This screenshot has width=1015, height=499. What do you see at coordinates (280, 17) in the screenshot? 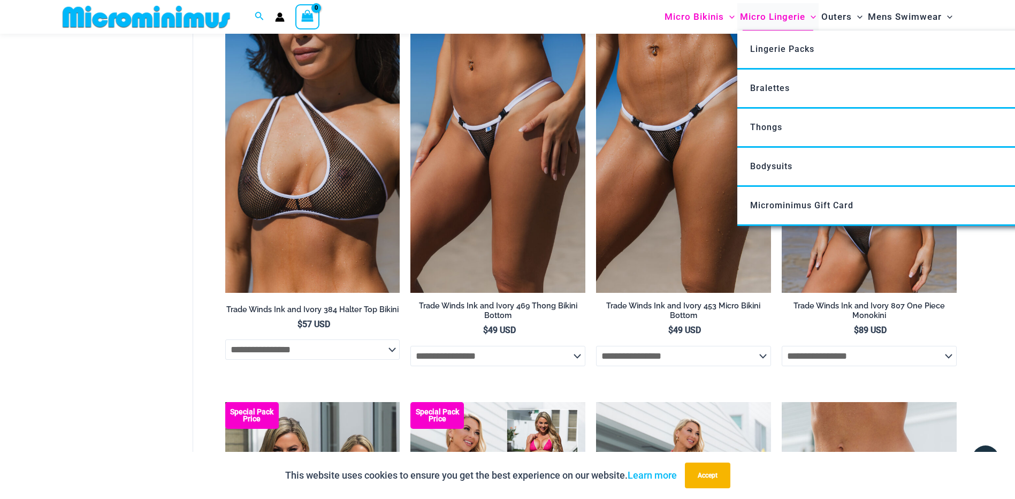
I see `a: Account icon link` at bounding box center [280, 17].